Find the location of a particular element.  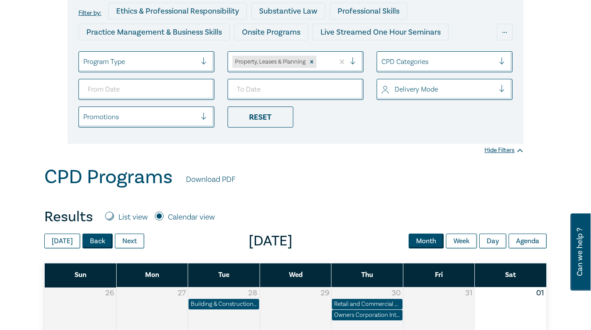

input: From Date is located at coordinates (147, 89).